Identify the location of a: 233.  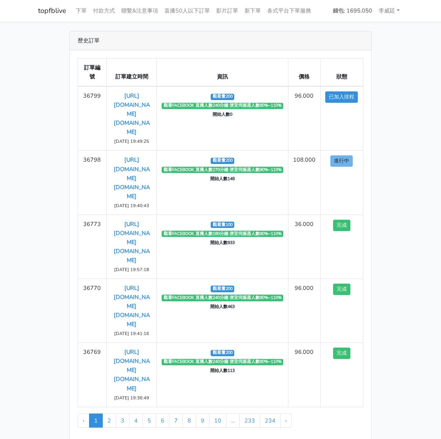
(249, 420).